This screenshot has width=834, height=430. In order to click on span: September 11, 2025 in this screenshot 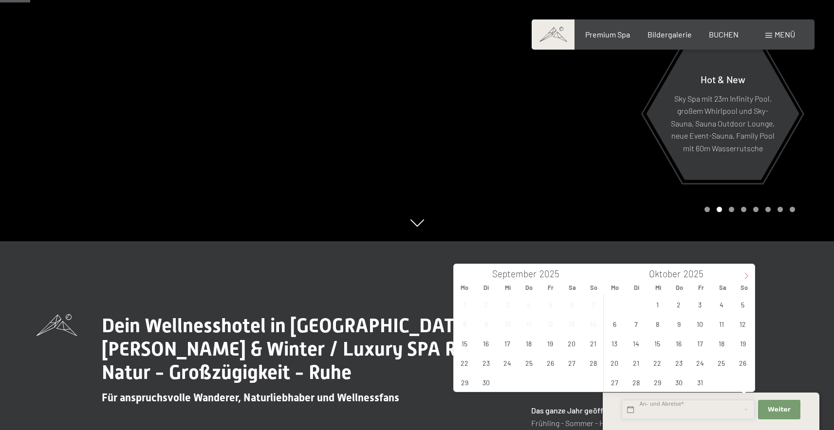, I will do `click(529, 324)`.